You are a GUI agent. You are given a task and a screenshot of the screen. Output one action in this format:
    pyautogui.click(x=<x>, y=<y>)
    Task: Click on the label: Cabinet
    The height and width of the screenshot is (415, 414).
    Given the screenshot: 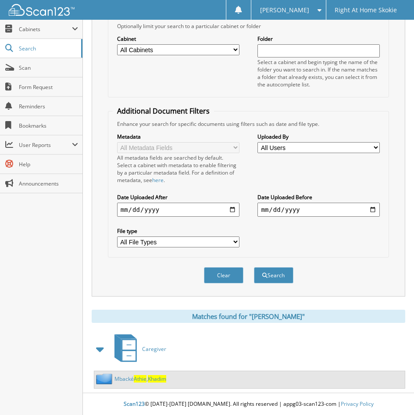 What is the action you would take?
    pyautogui.click(x=178, y=39)
    